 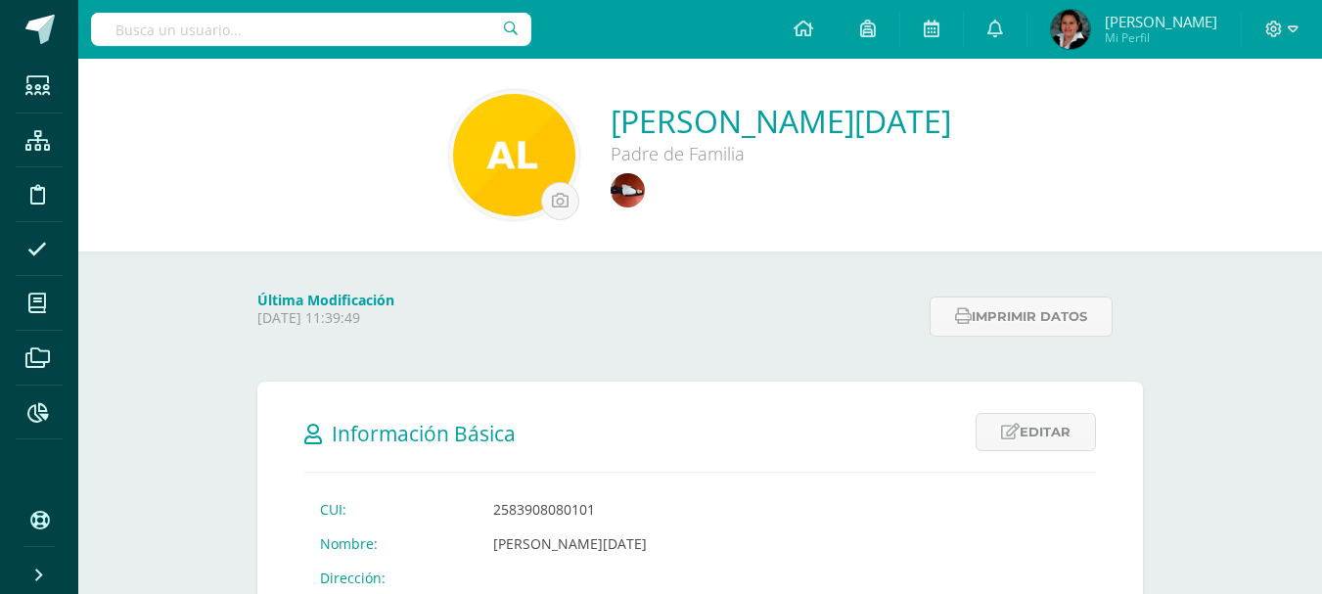 I want to click on img: 2e5aeaadda36a333239252577eb33a66.png, so click(x=514, y=155).